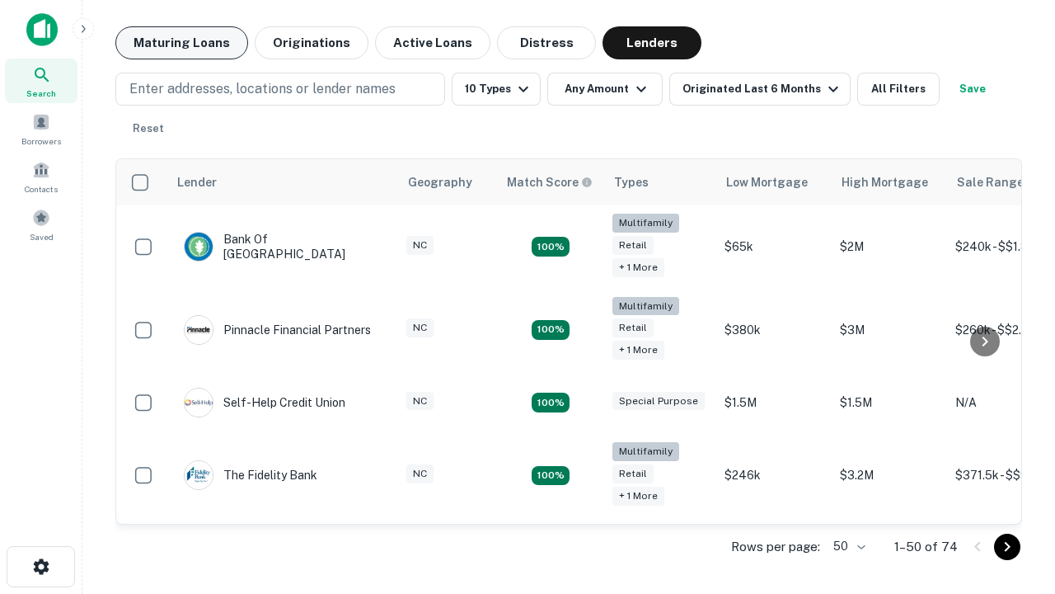 This screenshot has width=1055, height=594. Describe the element at coordinates (262, 89) in the screenshot. I see `p: Enter addresses, locations or lender names` at that location.